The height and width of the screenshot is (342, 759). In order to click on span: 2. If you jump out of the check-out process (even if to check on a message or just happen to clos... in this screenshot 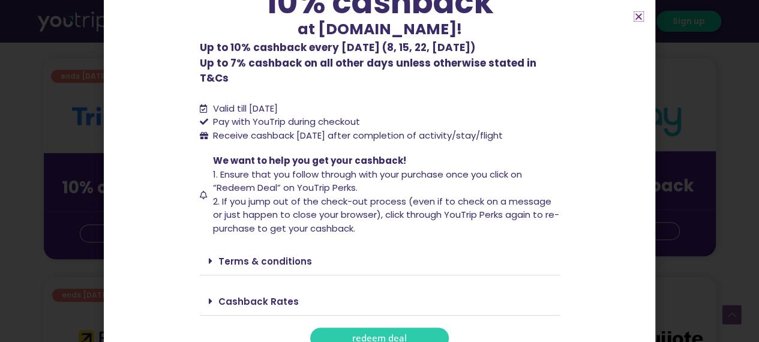, I will do `click(386, 215)`.